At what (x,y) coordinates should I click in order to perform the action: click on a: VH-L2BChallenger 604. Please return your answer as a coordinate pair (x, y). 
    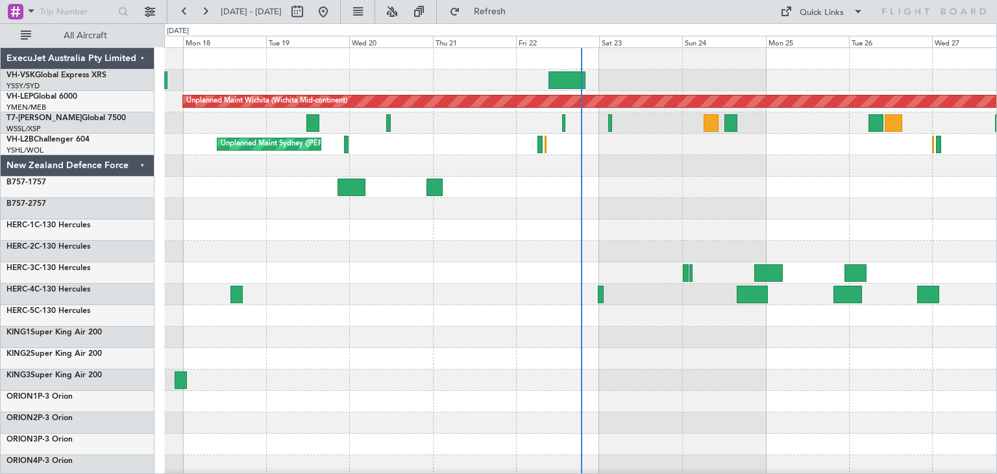
    Looking at the image, I should click on (48, 140).